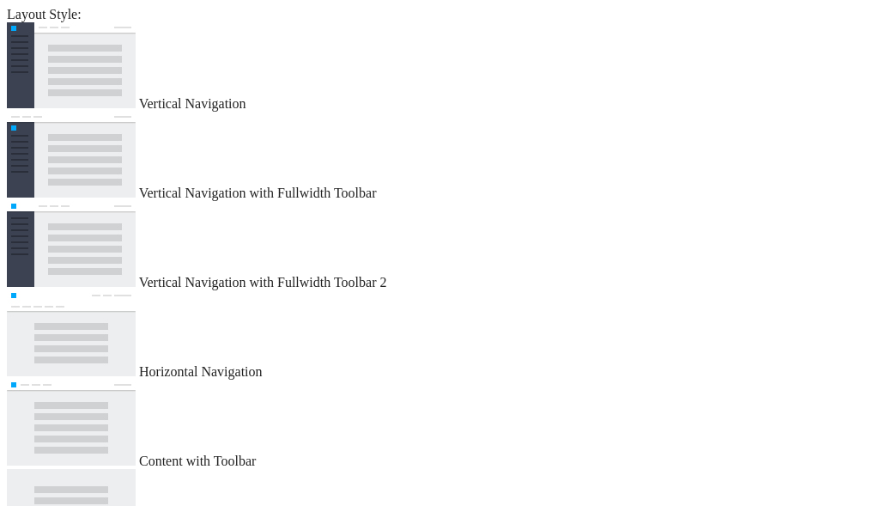 Image resolution: width=879 pixels, height=506 pixels. Describe the element at coordinates (440, 67) in the screenshot. I see `md-radio-button: Vertical Navigation` at that location.